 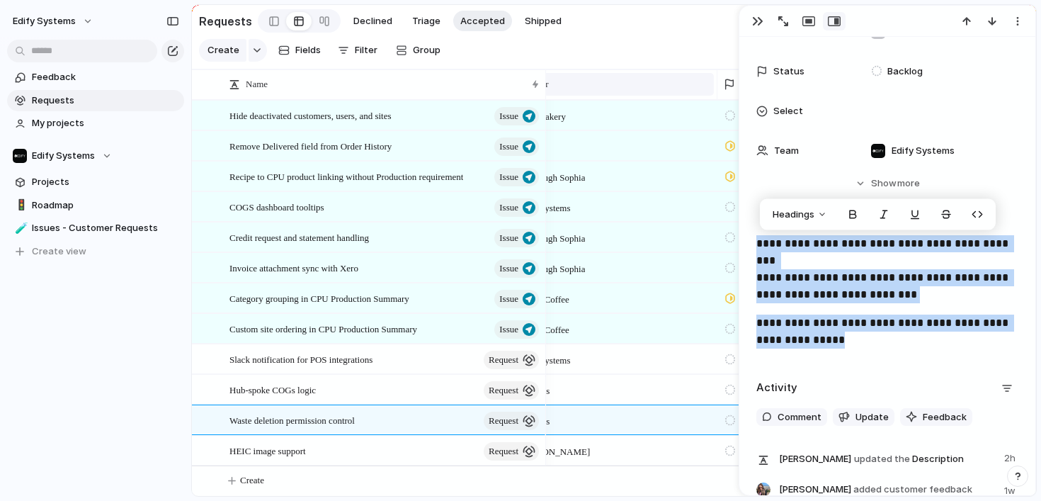 I want to click on span: added customer feedback, so click(x=913, y=489).